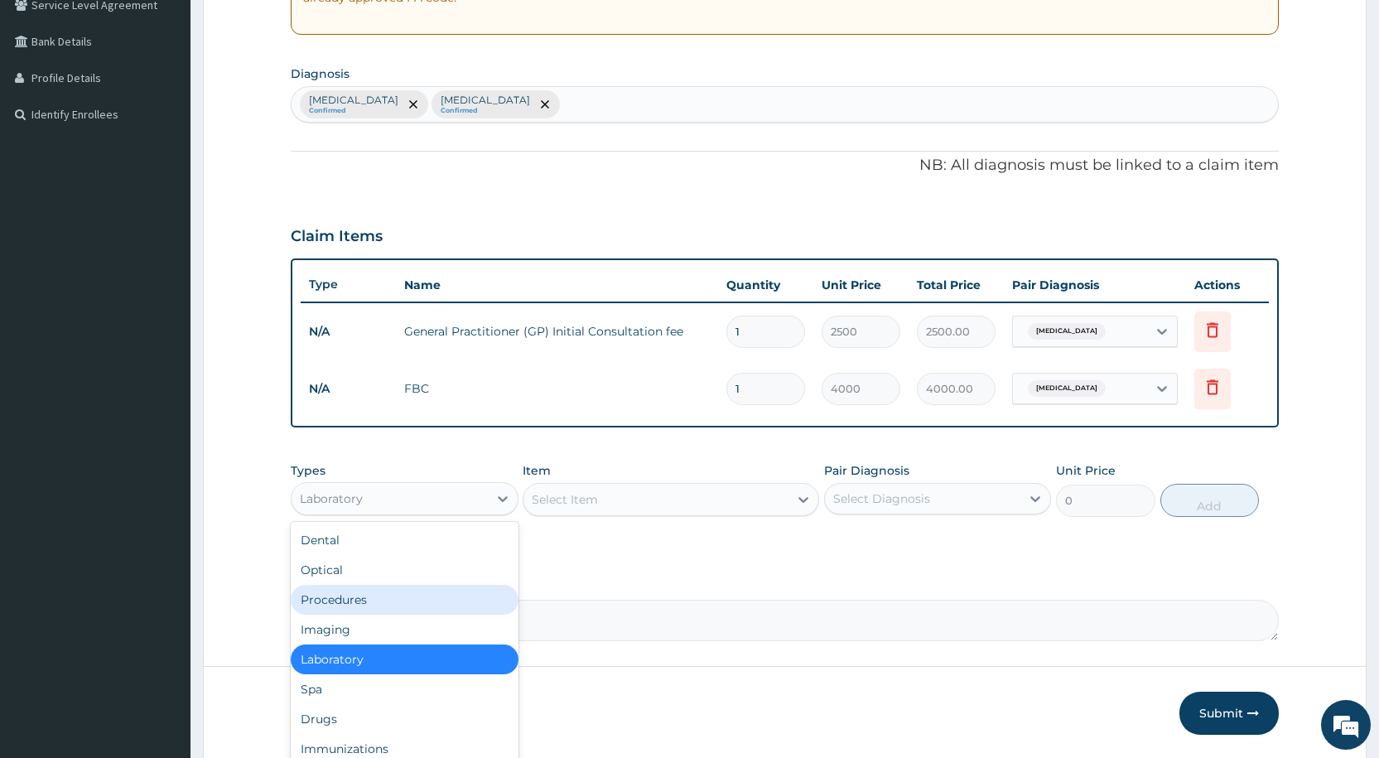 Image resolution: width=1379 pixels, height=758 pixels. Describe the element at coordinates (785, 166) in the screenshot. I see `p: NB: All diagnosis must be linked to a claim item` at that location.